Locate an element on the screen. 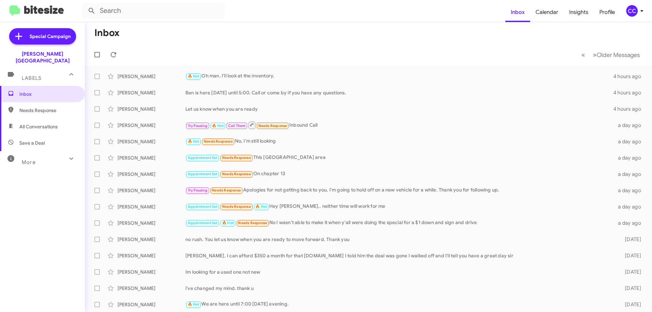 The width and height of the screenshot is (652, 312). nav: Page navigation example is located at coordinates (611, 55).